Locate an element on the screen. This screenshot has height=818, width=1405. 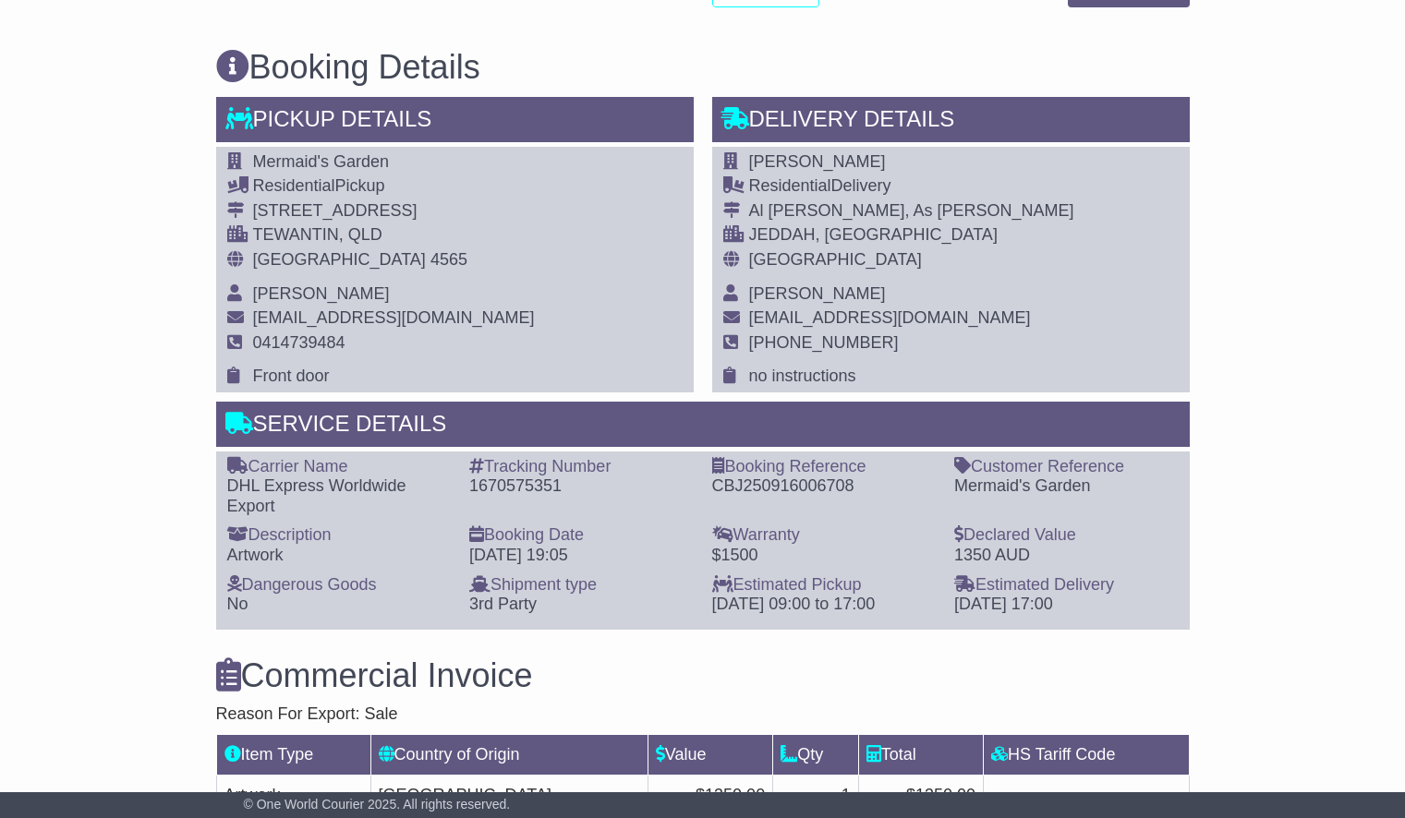
div: Declared Value is located at coordinates (1066, 536).